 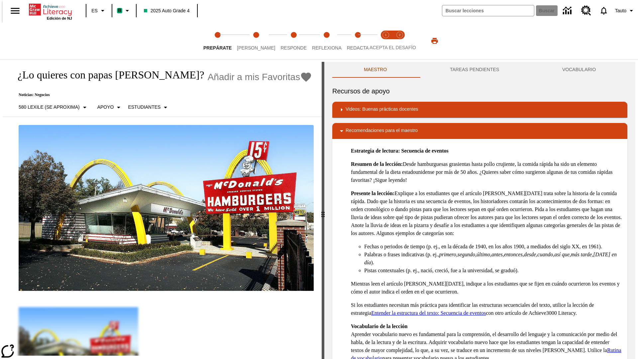 I want to click on span: Reflexiona, so click(x=326, y=48).